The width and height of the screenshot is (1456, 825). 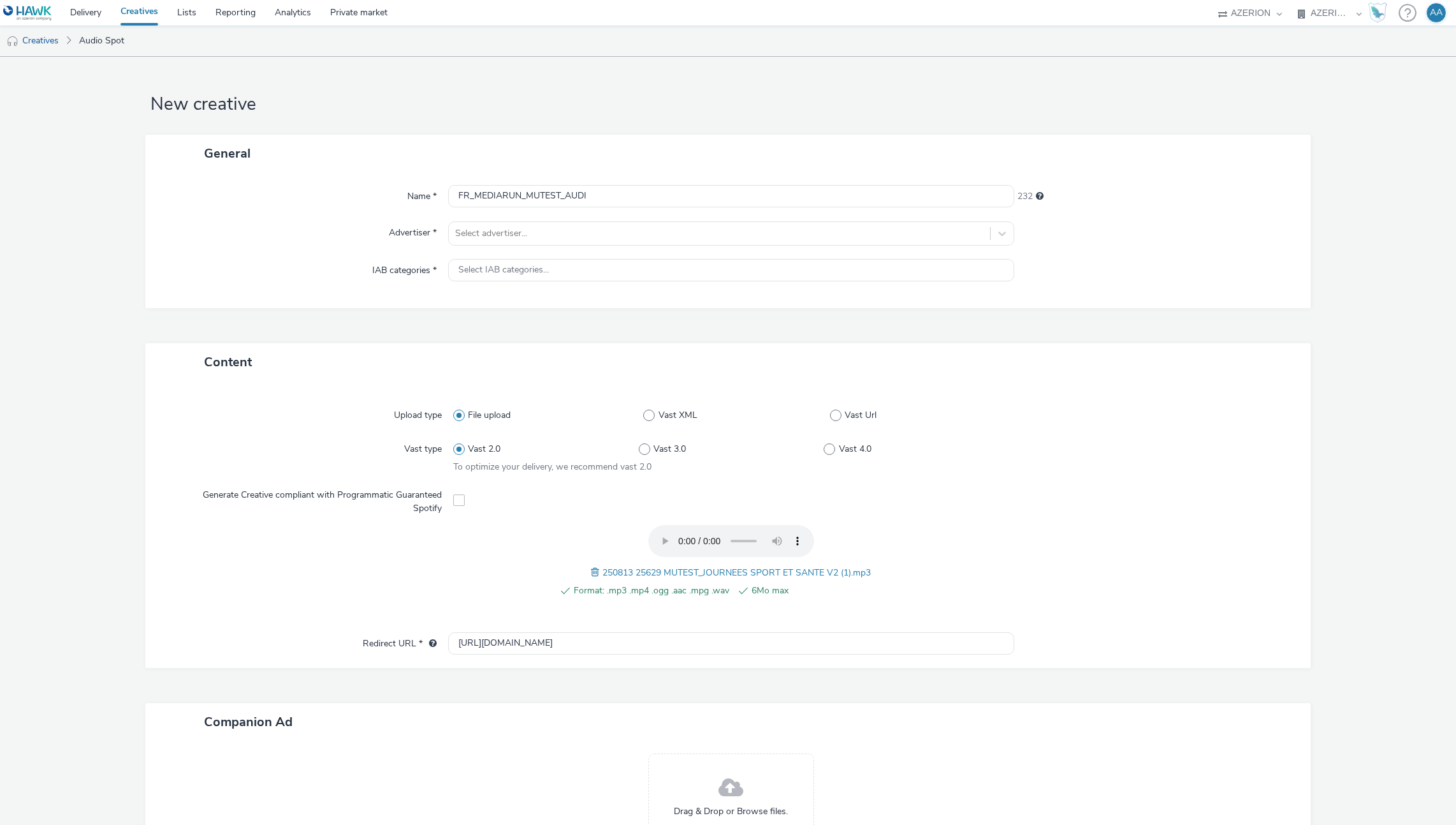 What do you see at coordinates (678, 415) in the screenshot?
I see `span: Vast XML` at bounding box center [678, 415].